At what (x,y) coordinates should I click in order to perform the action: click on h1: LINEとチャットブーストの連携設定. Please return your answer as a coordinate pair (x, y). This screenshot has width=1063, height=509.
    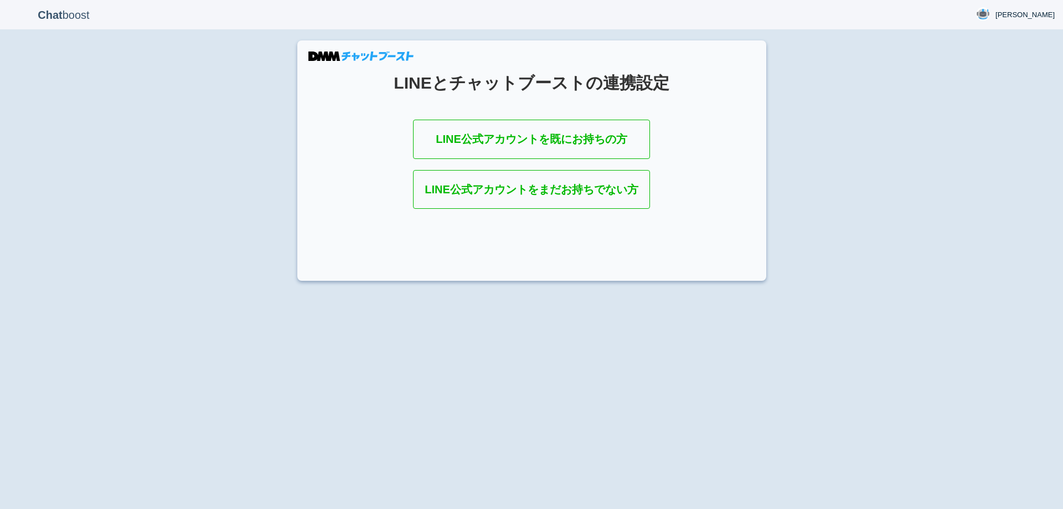
    Looking at the image, I should click on (531, 82).